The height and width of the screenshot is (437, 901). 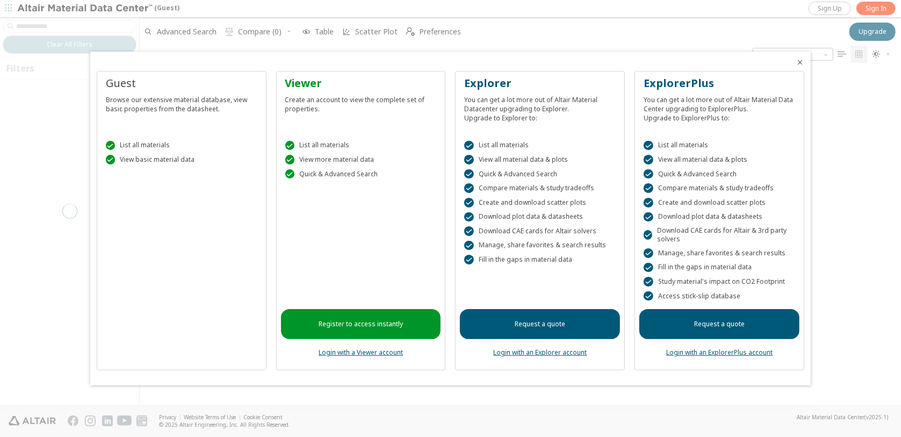 What do you see at coordinates (182, 102) in the screenshot?
I see `div: Browse our extensive material database, view basic properties from the datasheet.` at bounding box center [182, 102].